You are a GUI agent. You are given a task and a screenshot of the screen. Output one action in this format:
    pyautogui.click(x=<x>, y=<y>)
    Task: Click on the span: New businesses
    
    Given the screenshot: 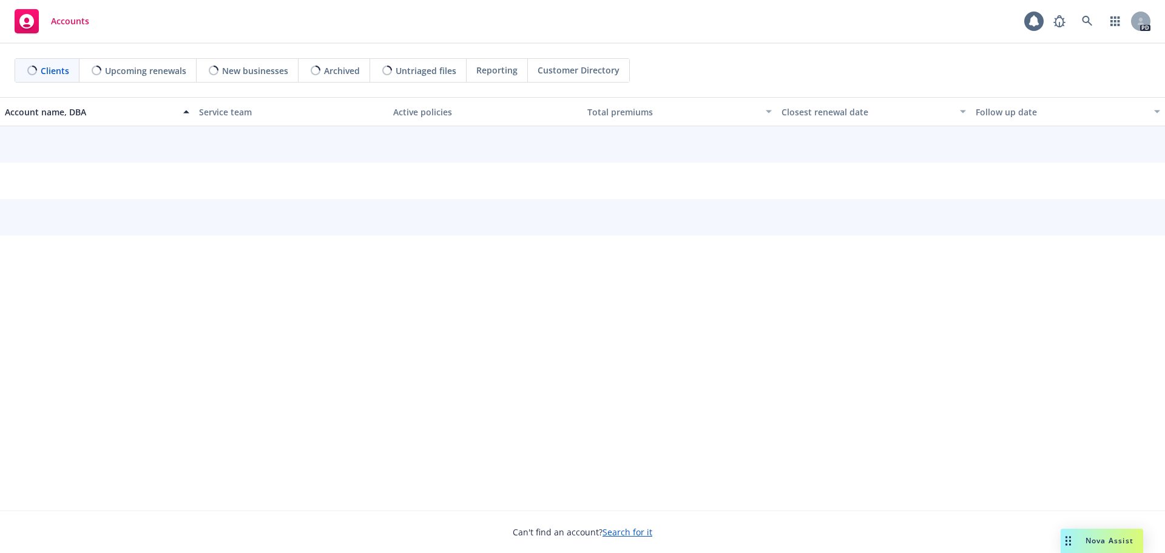 What is the action you would take?
    pyautogui.click(x=255, y=70)
    